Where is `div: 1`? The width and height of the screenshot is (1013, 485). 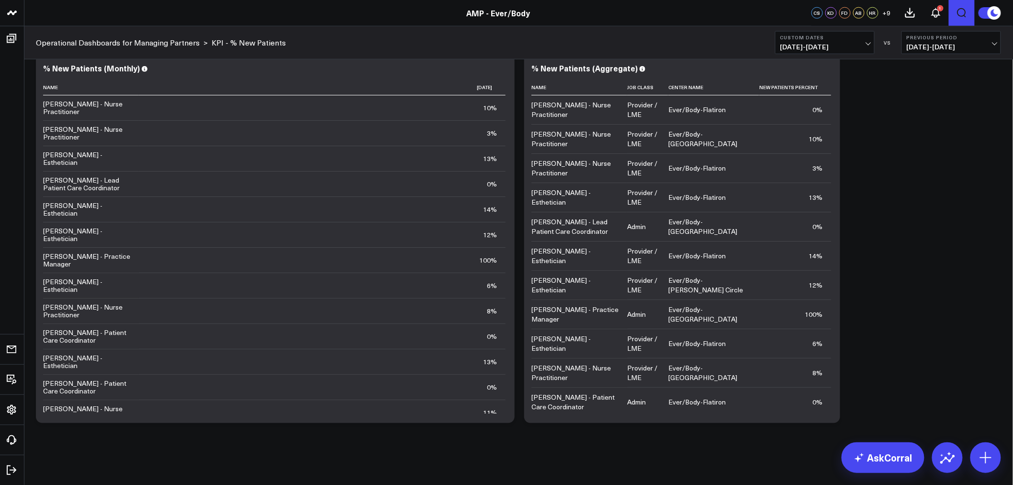 div: 1 is located at coordinates (940, 8).